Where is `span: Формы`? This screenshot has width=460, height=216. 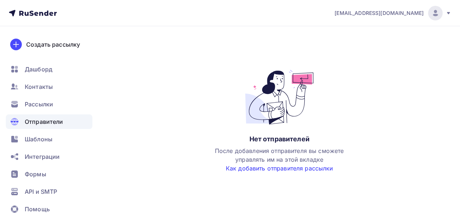
span: Формы is located at coordinates (35, 174).